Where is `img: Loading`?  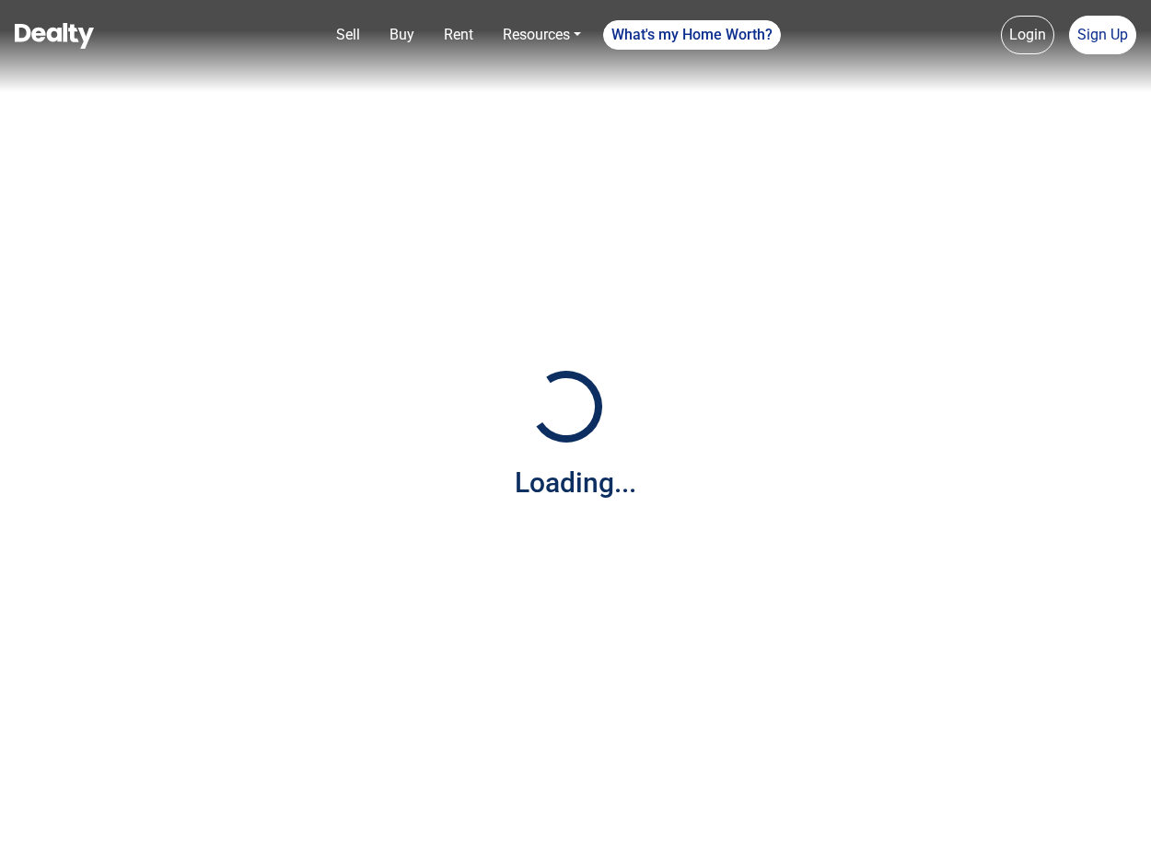 img: Loading is located at coordinates (566, 407).